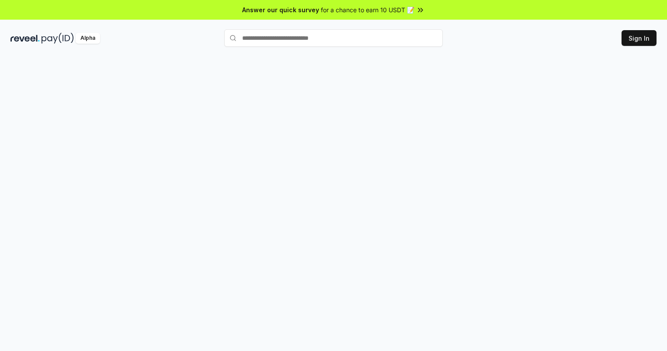 Image resolution: width=667 pixels, height=351 pixels. What do you see at coordinates (281, 10) in the screenshot?
I see `span: Answer our quick survey` at bounding box center [281, 10].